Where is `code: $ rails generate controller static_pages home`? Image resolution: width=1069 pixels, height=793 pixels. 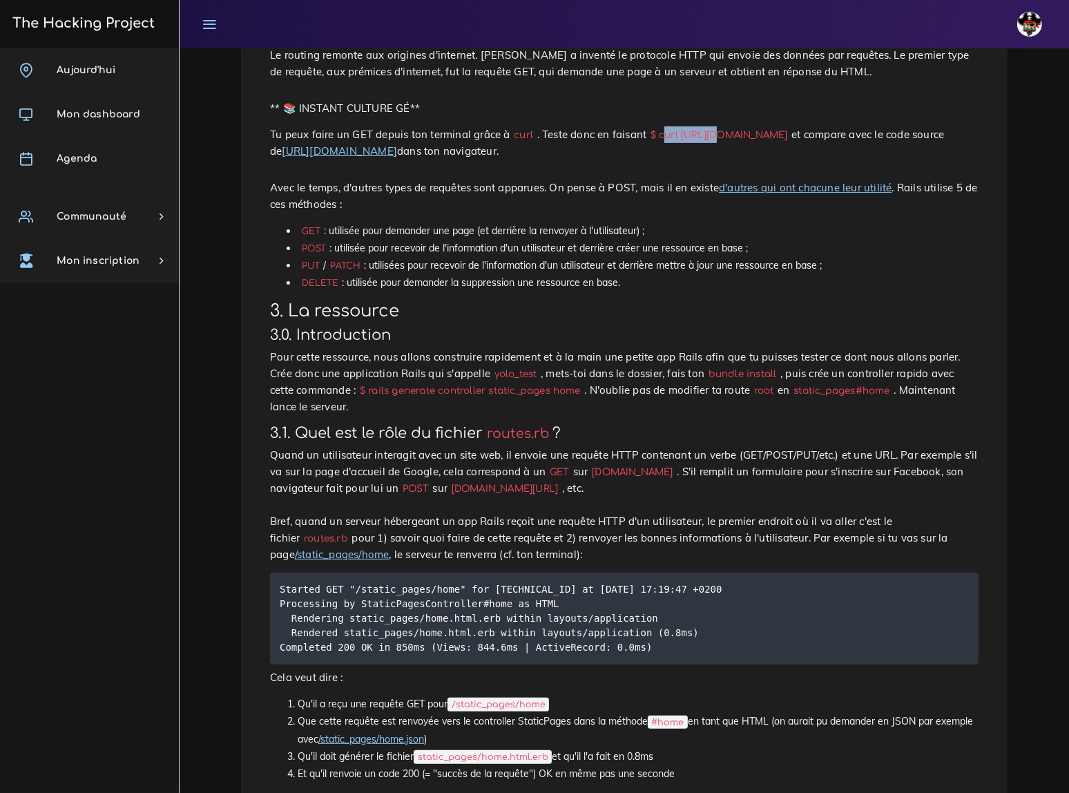
code: $ rails generate controller static_pages home is located at coordinates (469, 390).